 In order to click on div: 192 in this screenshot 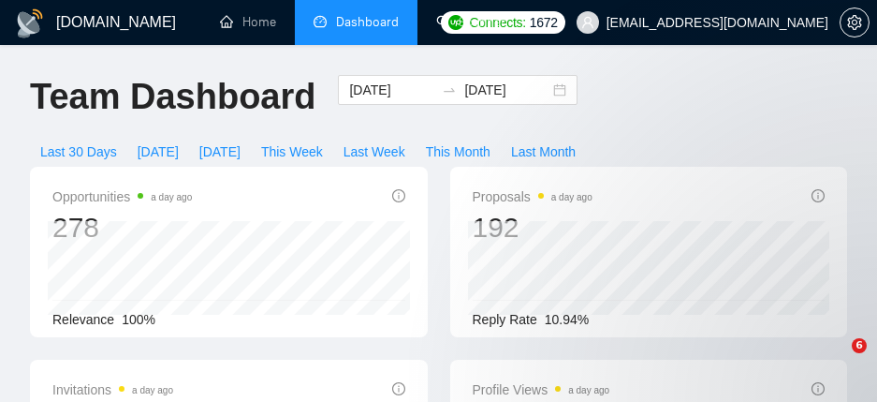, I will do `click(533, 228)`.